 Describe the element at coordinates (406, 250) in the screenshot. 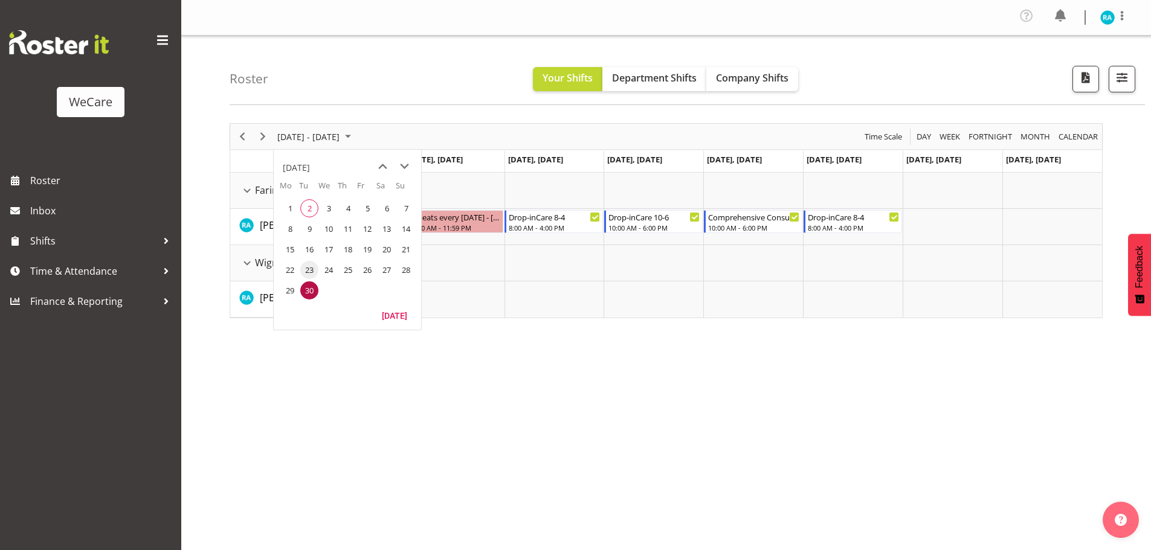

I see `span: Sunday, September 21, 2025` at that location.